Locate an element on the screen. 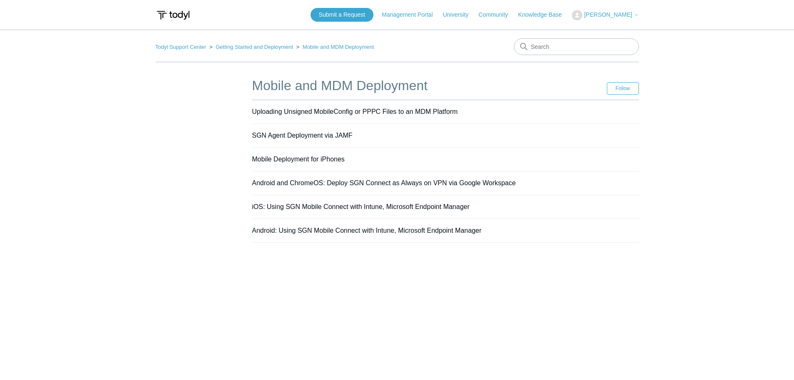 Image resolution: width=794 pixels, height=380 pixels. button: Follow Section is located at coordinates (623, 88).